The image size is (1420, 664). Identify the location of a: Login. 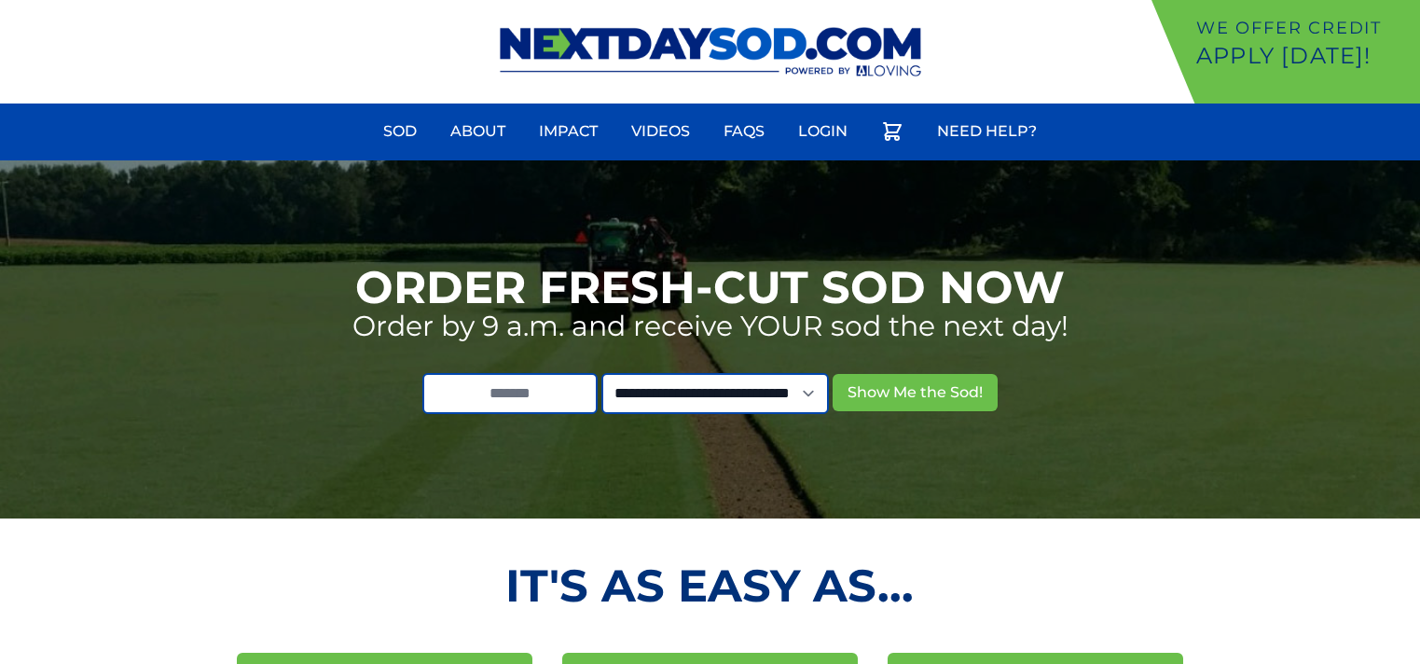
(822, 131).